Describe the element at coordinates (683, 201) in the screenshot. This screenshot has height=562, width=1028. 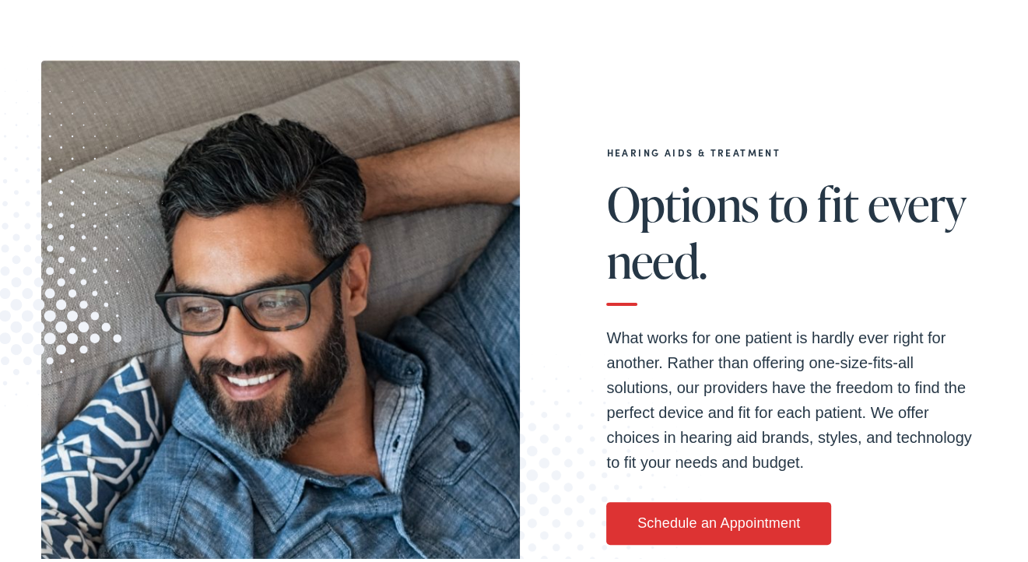
I see `span: Options` at that location.